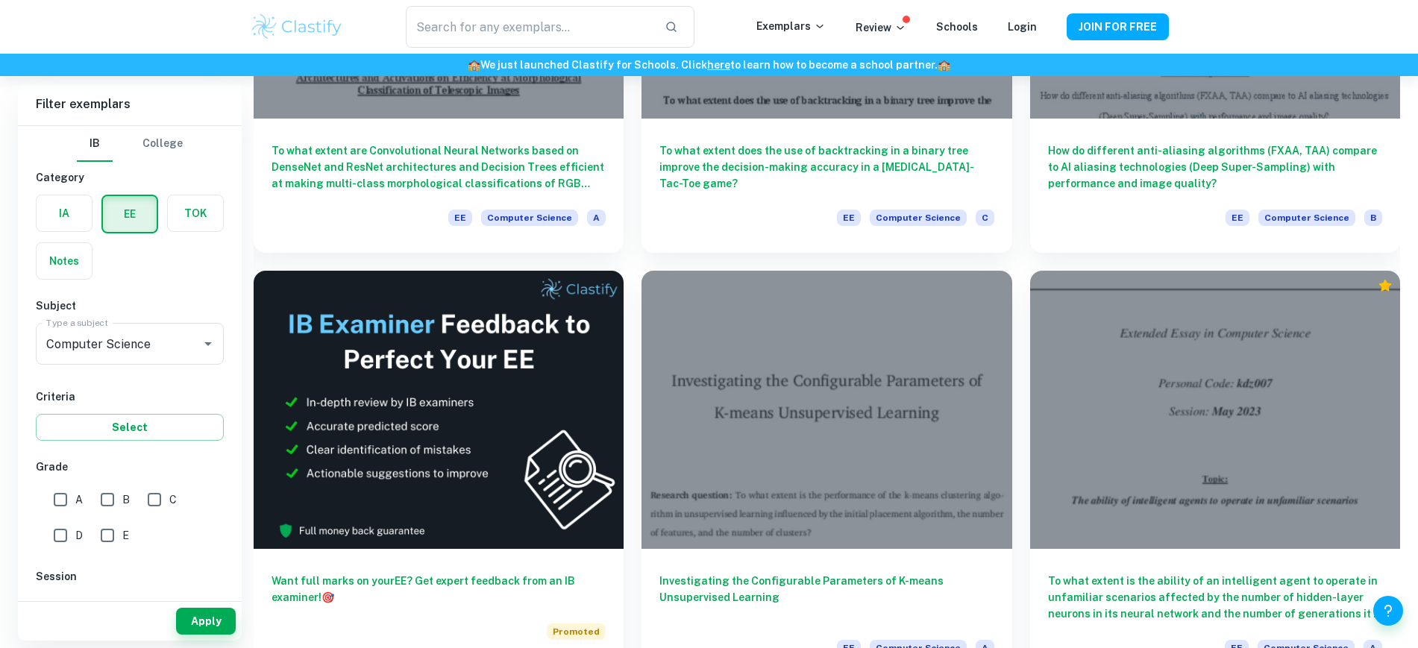 This screenshot has height=648, width=1418. I want to click on h6: Category, so click(130, 178).